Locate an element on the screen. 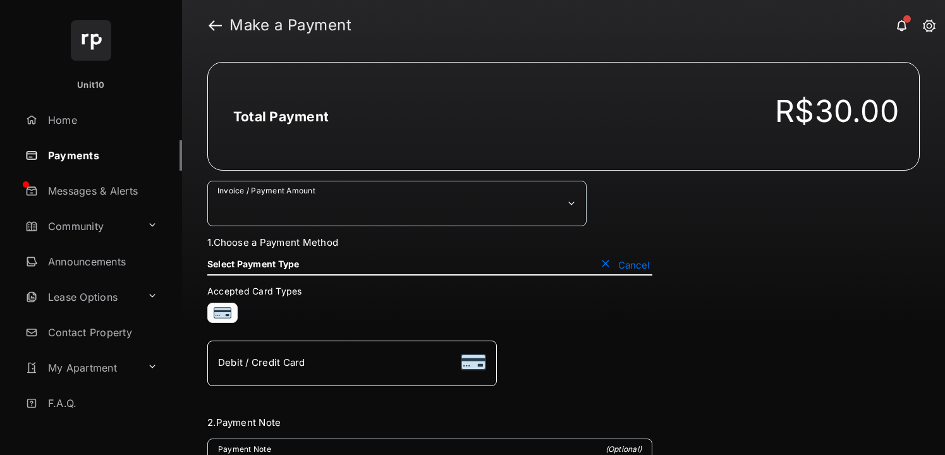 The width and height of the screenshot is (945, 455). h3: 1. Choose a Payment Method is located at coordinates (430, 242).